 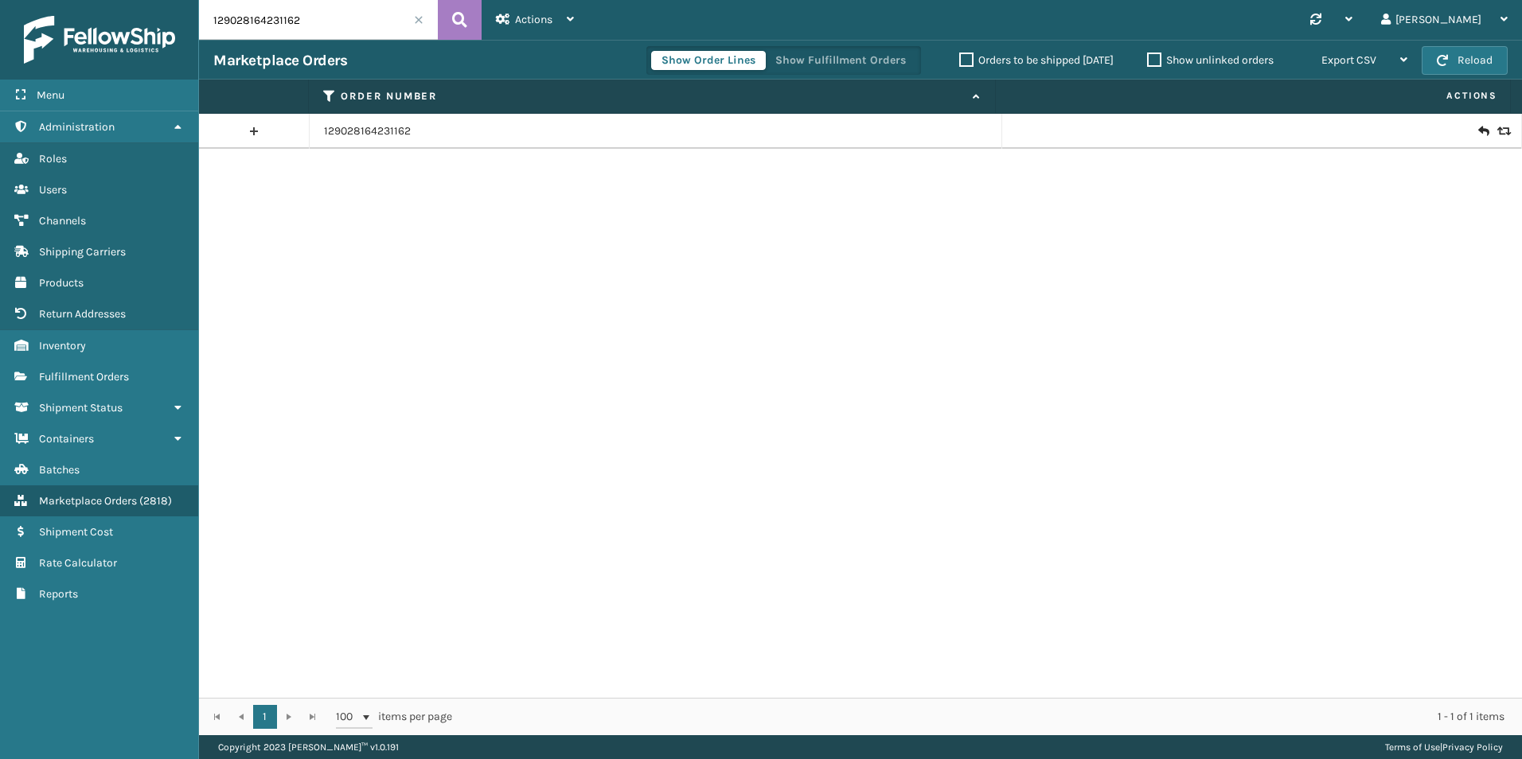 I want to click on span: Containers, so click(x=66, y=439).